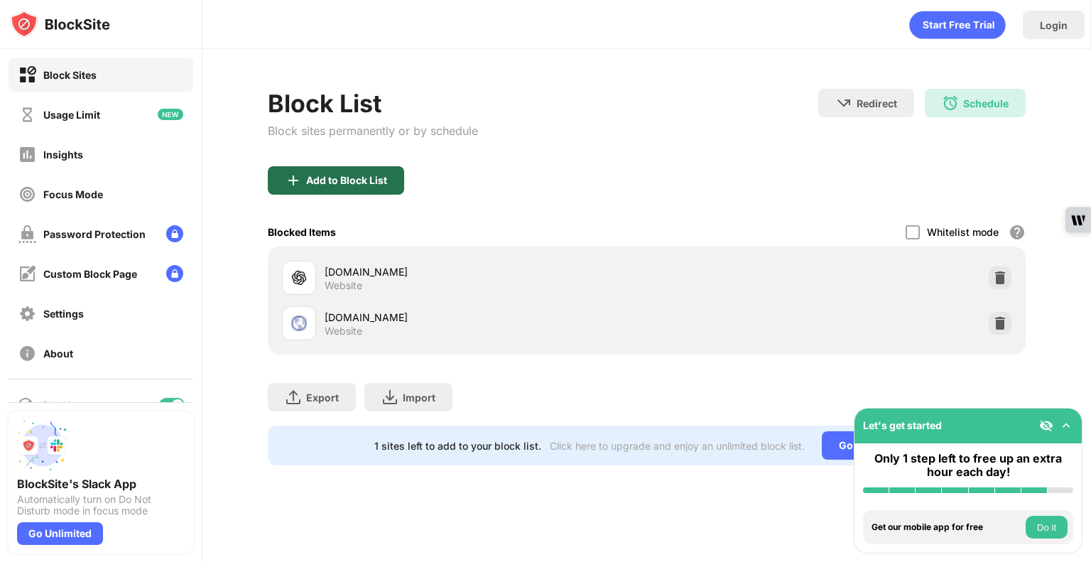 This screenshot has height=562, width=1091. Describe the element at coordinates (27, 273) in the screenshot. I see `img: customize-block-page-off.svg` at that location.